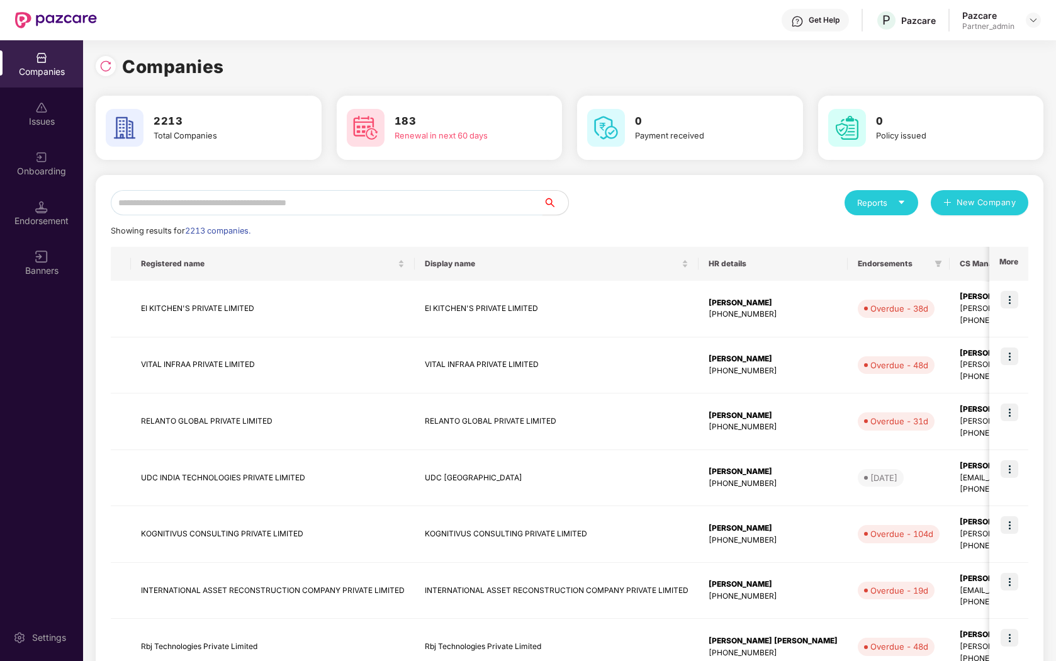 This screenshot has width=1056, height=661. Describe the element at coordinates (173, 67) in the screenshot. I see `h1: Companies` at that location.